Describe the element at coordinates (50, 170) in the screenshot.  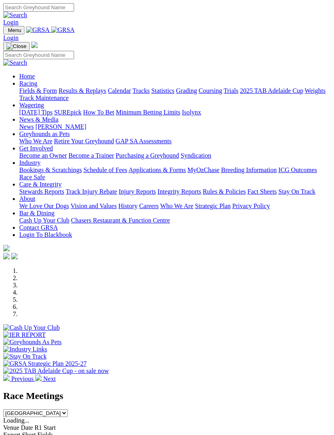
I see `a: Bookings & Scratchings` at that location.